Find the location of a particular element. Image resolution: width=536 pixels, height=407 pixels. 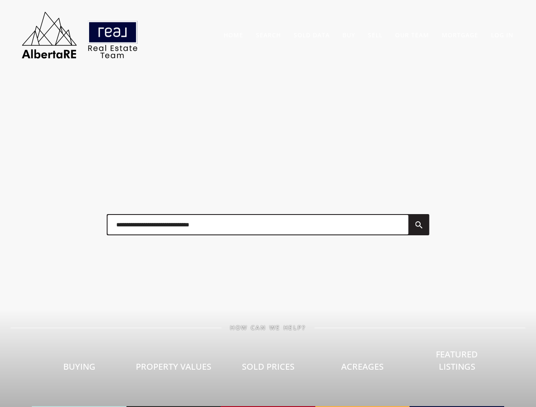

a: Sold Data is located at coordinates (311, 35).